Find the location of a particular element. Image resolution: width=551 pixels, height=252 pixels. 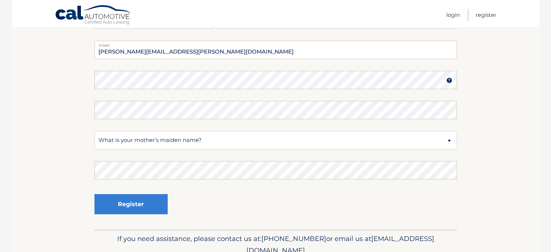

img: tooltip.svg is located at coordinates (449, 80).